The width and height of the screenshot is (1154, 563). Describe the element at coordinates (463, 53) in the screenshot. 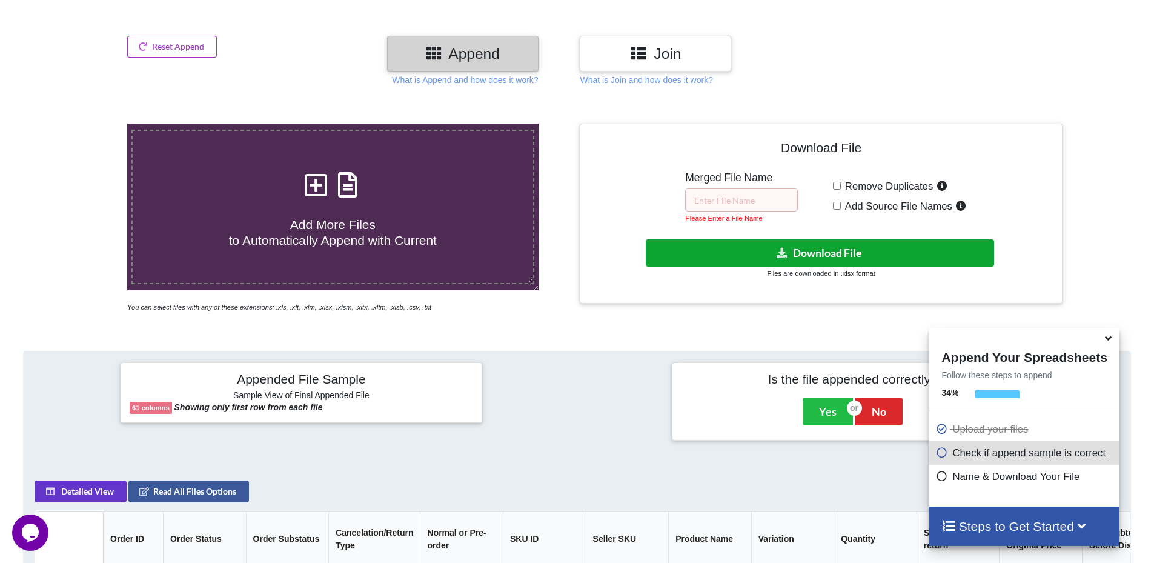

I see `h3: Append` at that location.